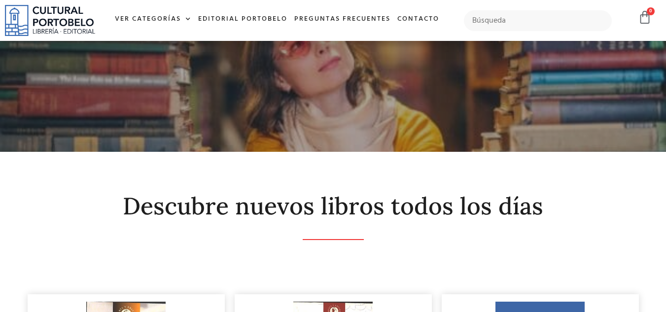 The width and height of the screenshot is (666, 312). What do you see at coordinates (153, 19) in the screenshot?
I see `a: Ver Categorías` at bounding box center [153, 19].